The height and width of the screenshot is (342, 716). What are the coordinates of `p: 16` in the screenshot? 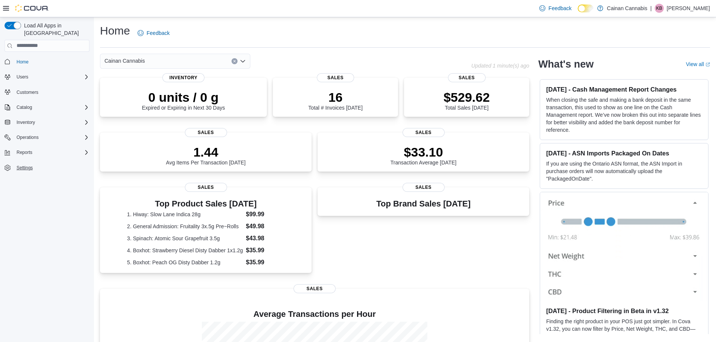 It's located at (335, 97).